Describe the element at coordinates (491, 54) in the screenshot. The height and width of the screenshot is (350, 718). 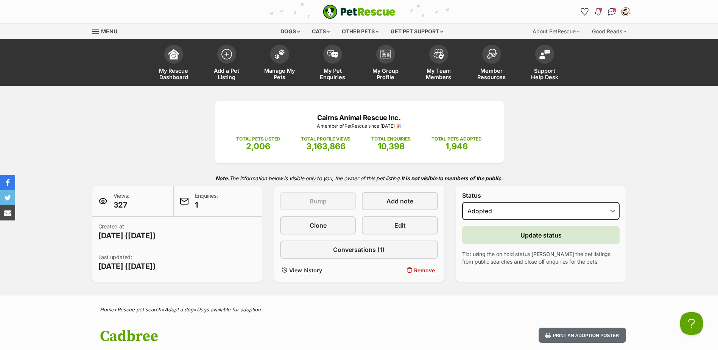
I see `img: member-resources-icon-8e73f808a243e03378d46382f2149f9095a855e16c252ad45f914b54edf8863c.svg` at that location.